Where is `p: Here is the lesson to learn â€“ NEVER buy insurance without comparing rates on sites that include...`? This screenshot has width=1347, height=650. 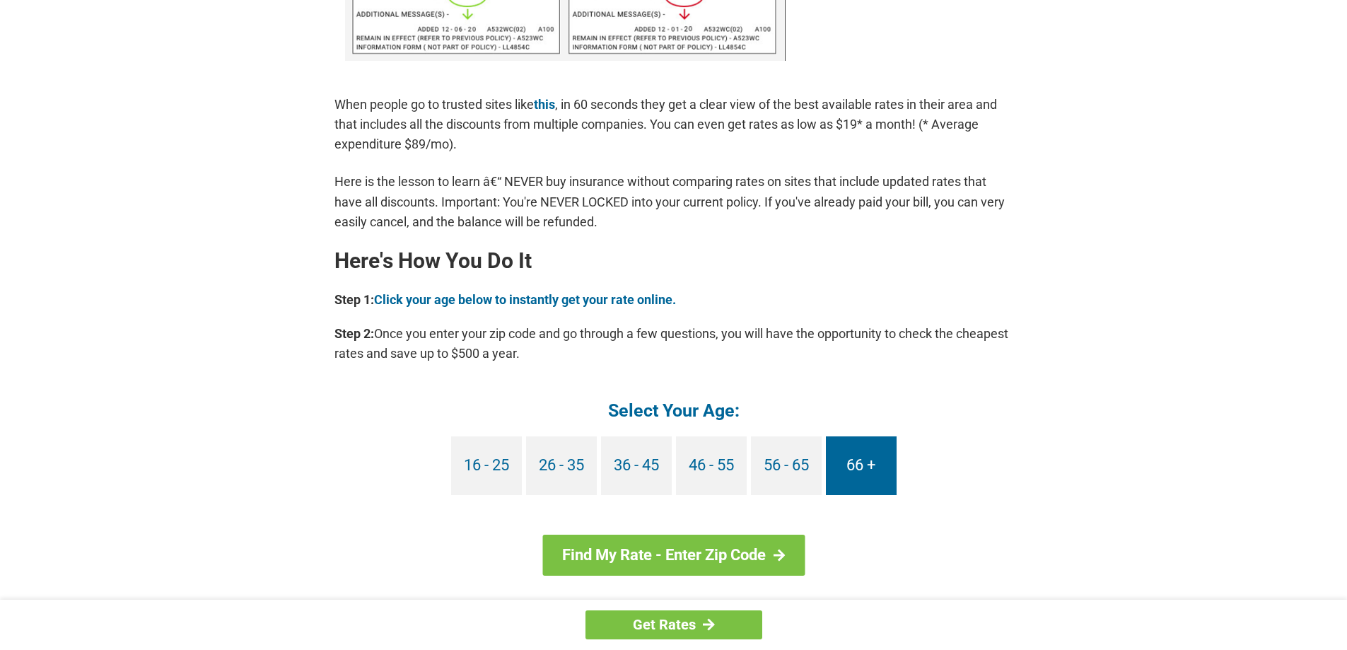
p: Here is the lesson to learn â€“ NEVER buy insurance without comparing rates on sites that include... is located at coordinates (674, 202).